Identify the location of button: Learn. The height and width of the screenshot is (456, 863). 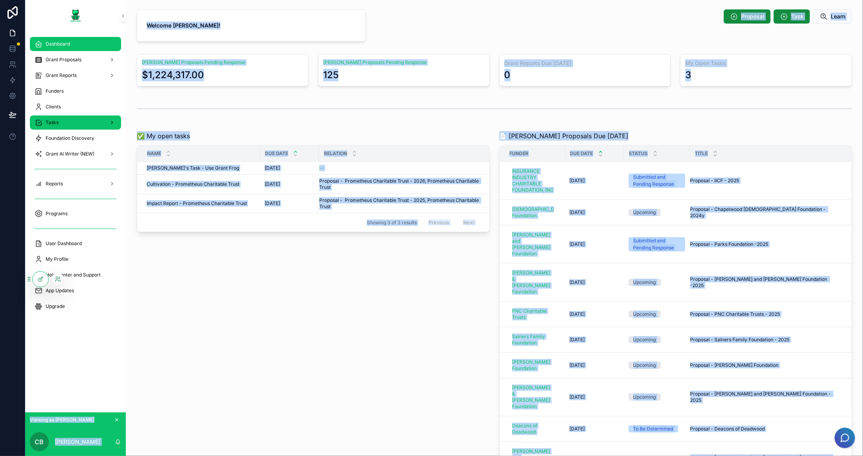
(832, 17).